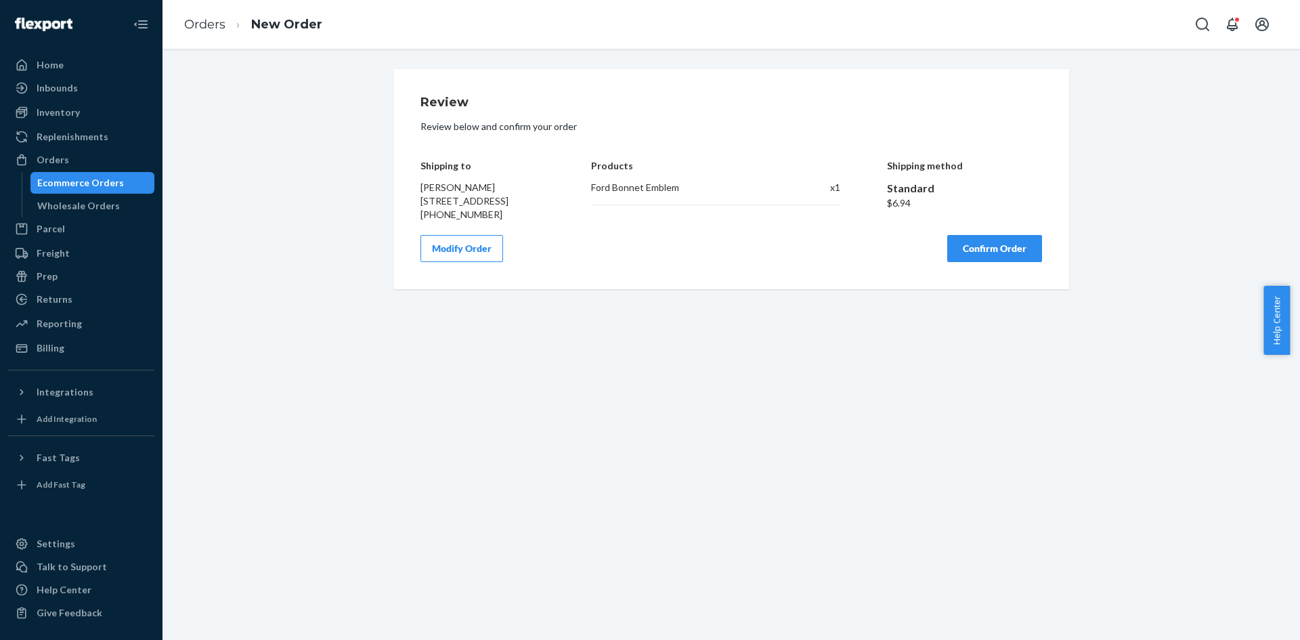 The width and height of the screenshot is (1300, 640). I want to click on div: $6.94, so click(965, 203).